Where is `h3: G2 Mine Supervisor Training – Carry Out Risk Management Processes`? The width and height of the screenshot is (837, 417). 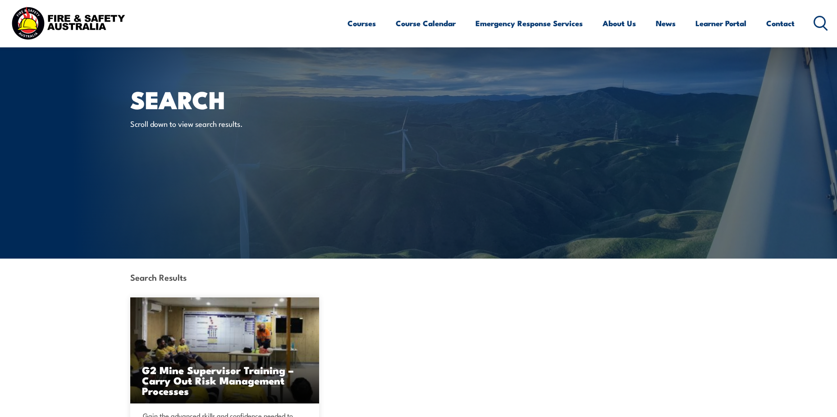 h3: G2 Mine Supervisor Training – Carry Out Risk Management Processes is located at coordinates (225, 380).